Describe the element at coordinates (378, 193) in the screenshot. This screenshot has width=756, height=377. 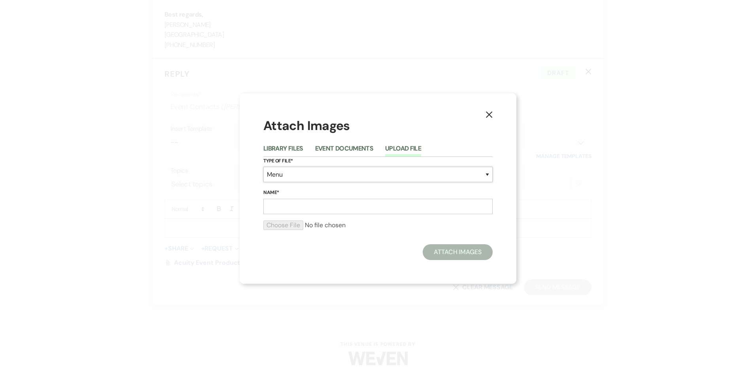
I see `label: Name*` at that location.